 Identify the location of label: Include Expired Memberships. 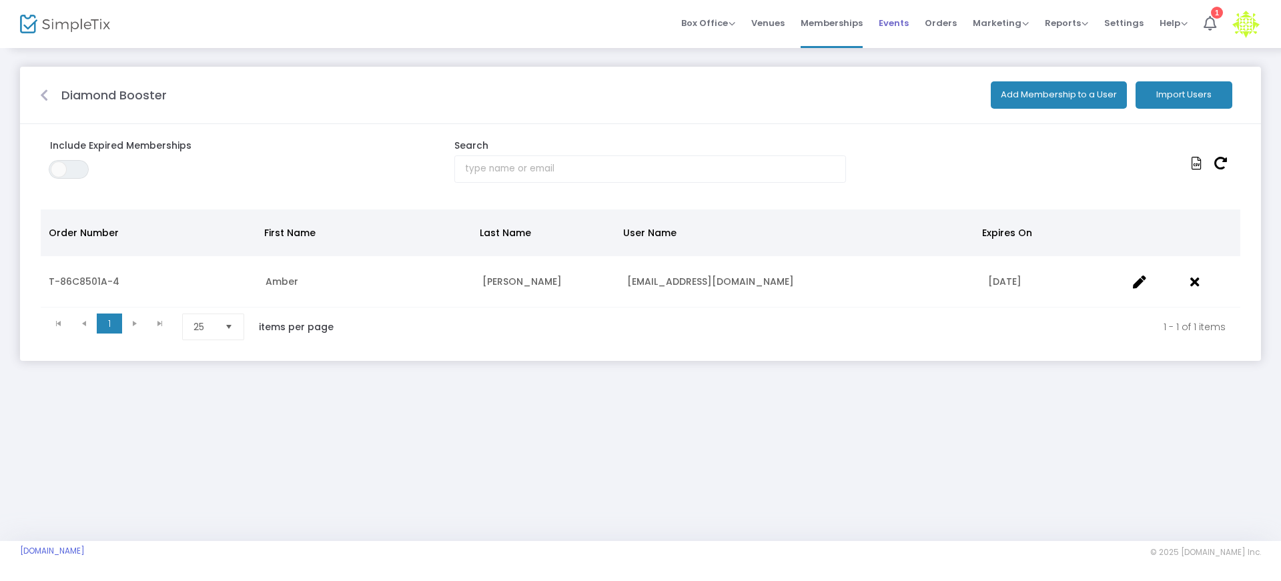
(235, 145).